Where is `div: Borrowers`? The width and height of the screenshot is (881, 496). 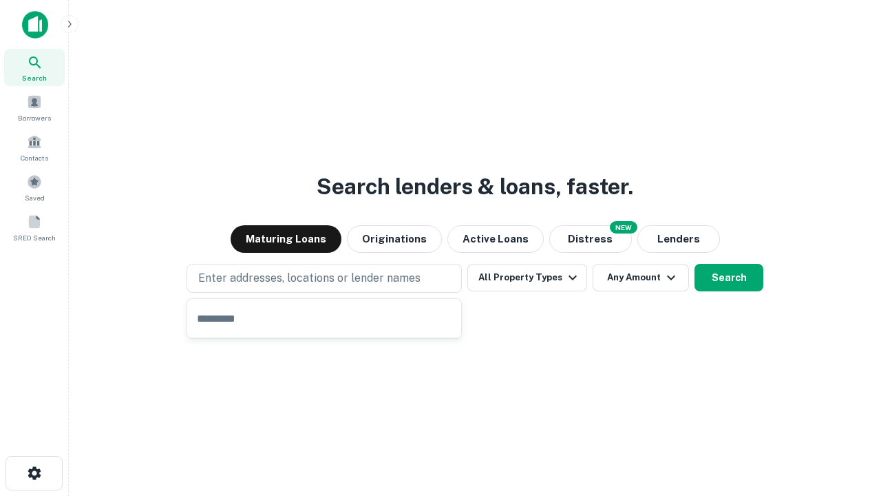 div: Borrowers is located at coordinates (34, 107).